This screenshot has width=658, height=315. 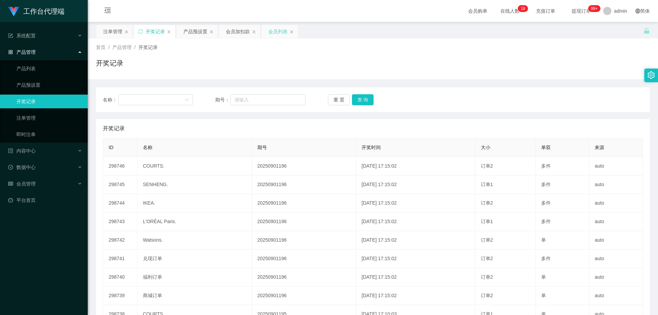 What do you see at coordinates (110, 63) in the screenshot?
I see `h1: 开奖记录` at bounding box center [110, 63].